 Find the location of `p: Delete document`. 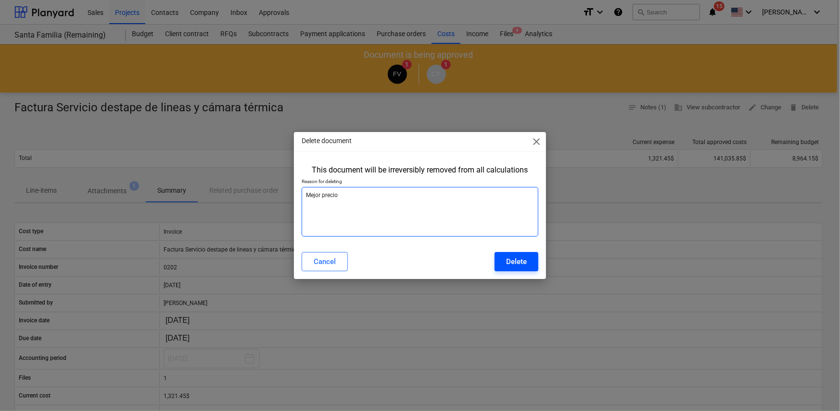

p: Delete document is located at coordinates (327, 141).